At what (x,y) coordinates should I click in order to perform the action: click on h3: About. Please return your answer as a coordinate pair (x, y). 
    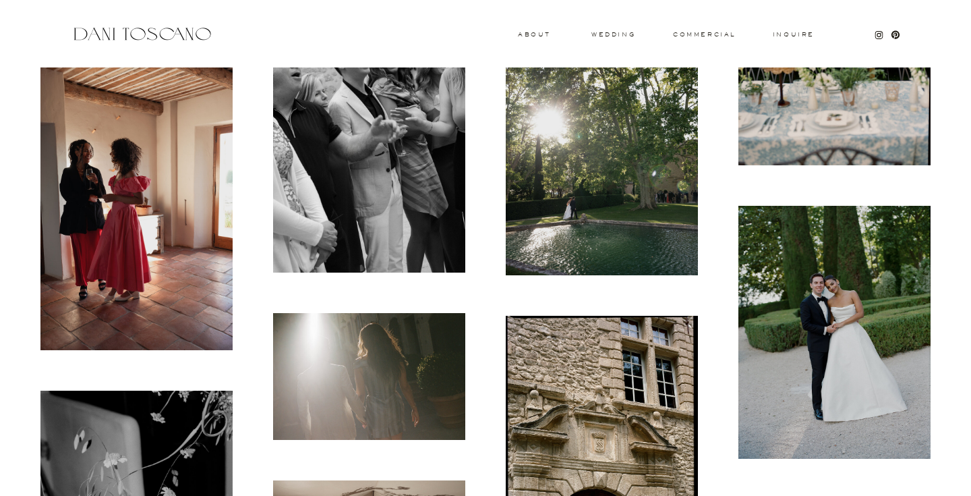
    Looking at the image, I should click on (533, 34).